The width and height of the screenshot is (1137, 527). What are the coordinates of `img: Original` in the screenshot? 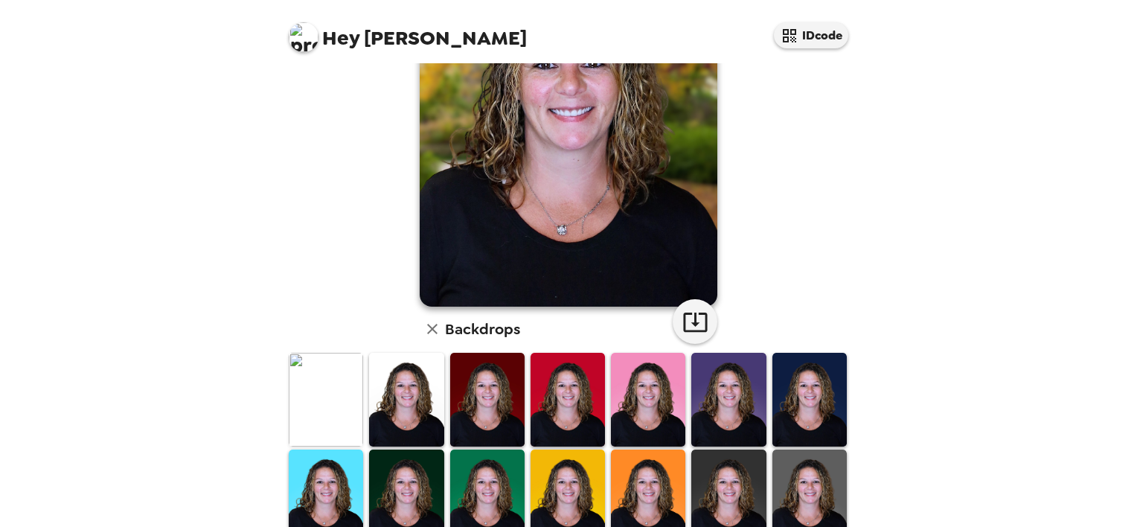 It's located at (326, 399).